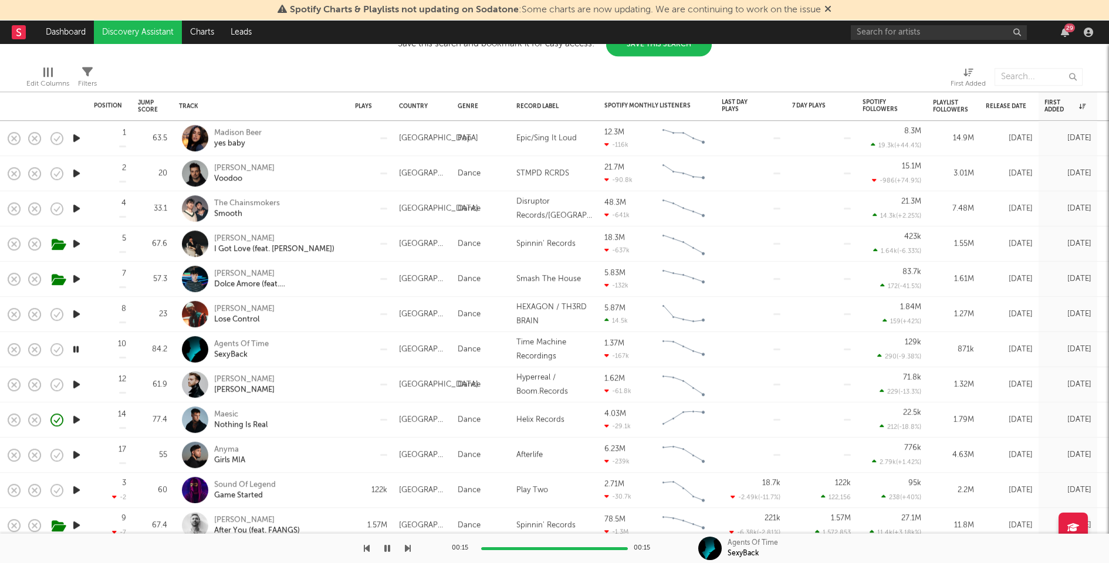 The image size is (1109, 563). Describe the element at coordinates (419, 106) in the screenshot. I see `div: Country` at that location.